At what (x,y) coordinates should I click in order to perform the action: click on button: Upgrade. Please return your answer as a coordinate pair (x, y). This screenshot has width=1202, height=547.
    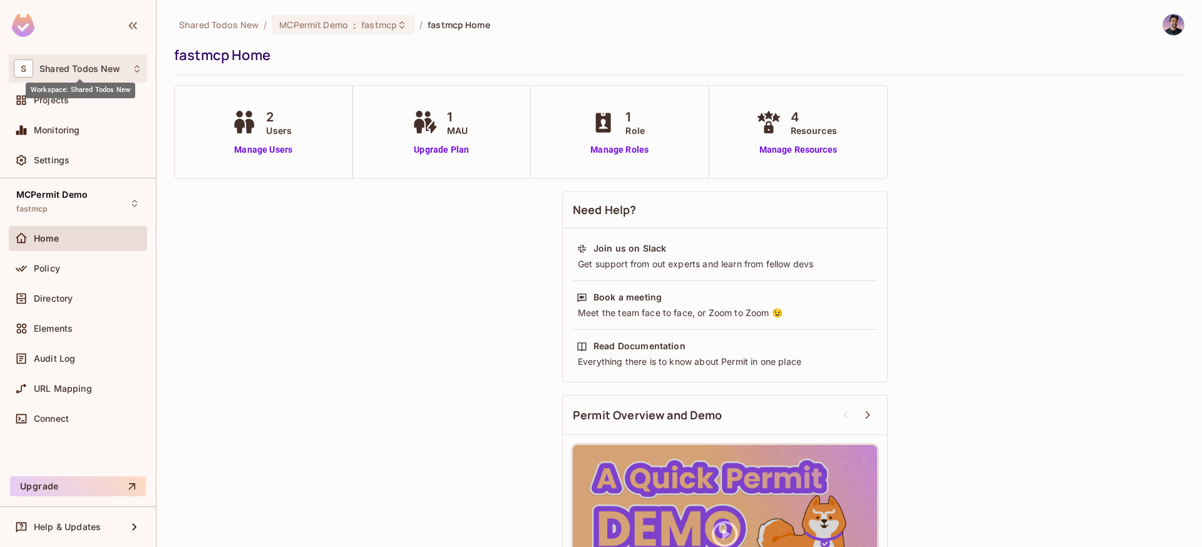
    Looking at the image, I should click on (78, 487).